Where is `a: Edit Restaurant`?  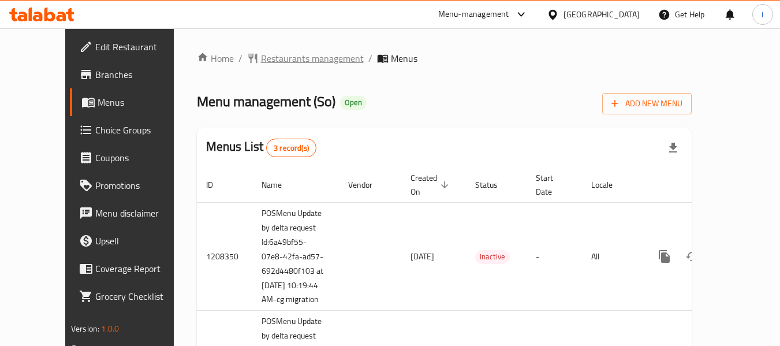
a: Edit Restaurant is located at coordinates (133, 47).